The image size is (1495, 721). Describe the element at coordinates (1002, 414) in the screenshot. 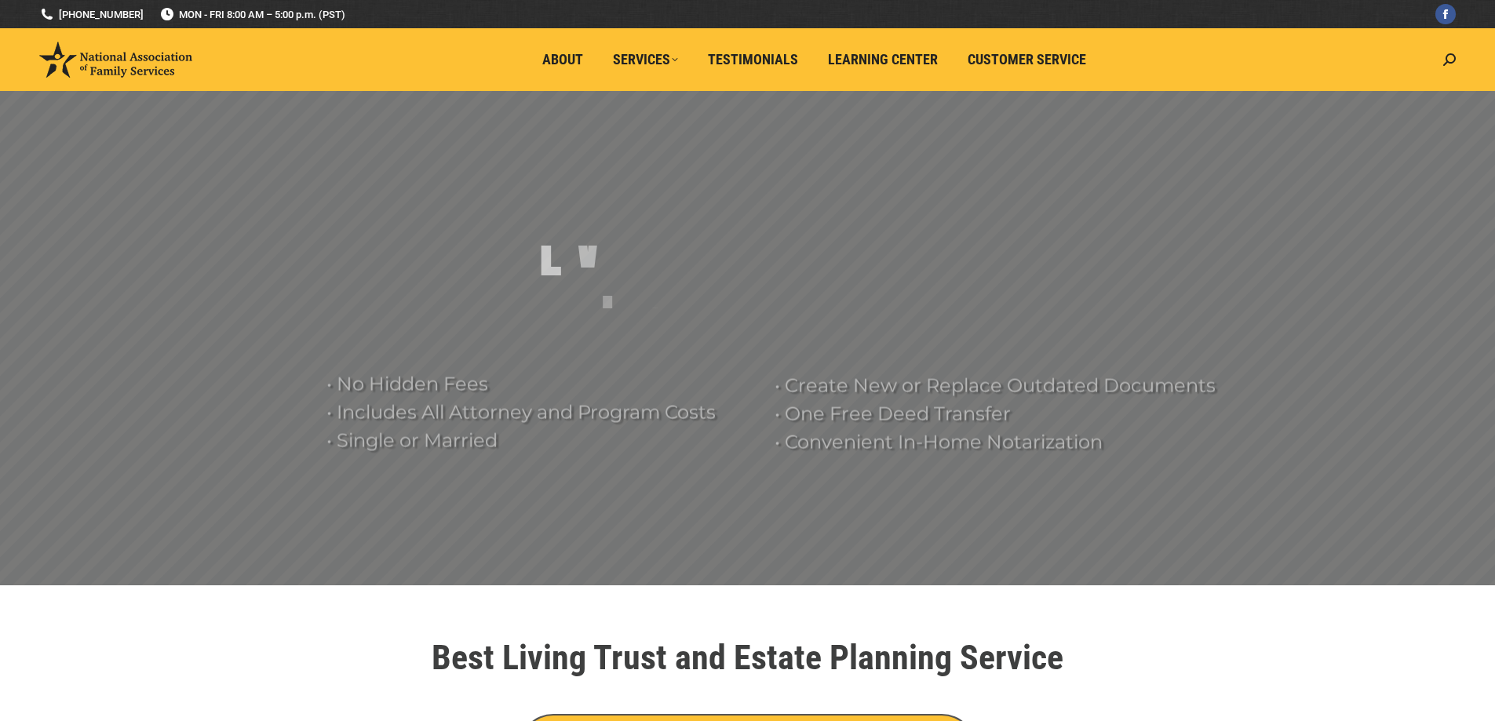

I see `rs-layer: • Create New or Replace Outdated Documents • One Free Deed Transfer • Convenient In-Home Notariza...` at that location.